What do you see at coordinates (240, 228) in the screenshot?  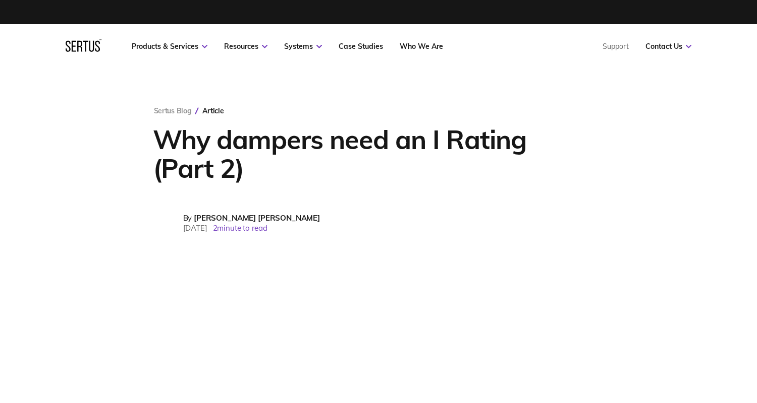 I see `span: 2 minute to read` at bounding box center [240, 228].